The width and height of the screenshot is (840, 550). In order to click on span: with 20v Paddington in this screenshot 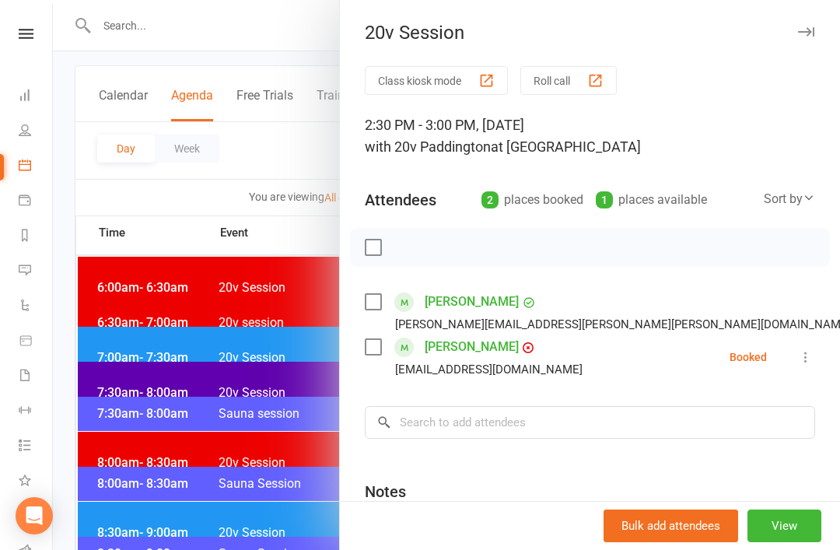, I will do `click(428, 146)`.